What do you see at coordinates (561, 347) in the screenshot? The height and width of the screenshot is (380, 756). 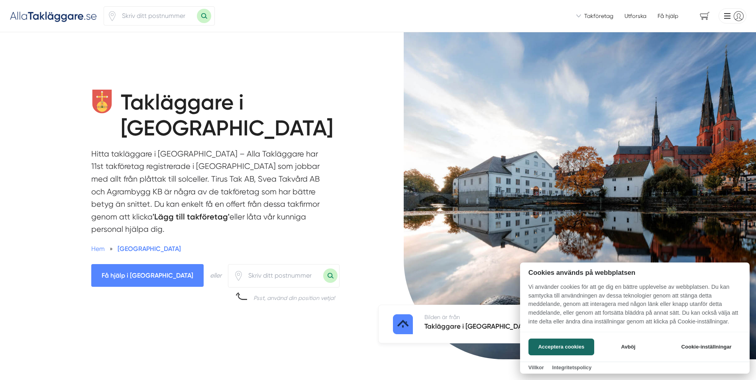 I see `button: Acceptera cookies` at bounding box center [561, 347].